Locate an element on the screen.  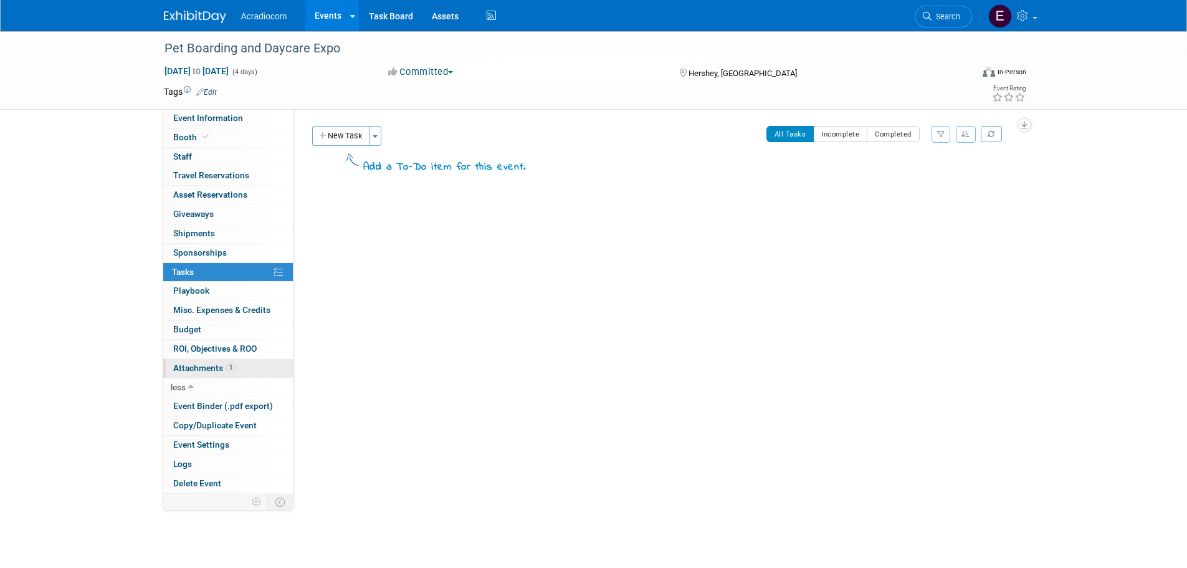
span: Shipments is located at coordinates (194, 233).